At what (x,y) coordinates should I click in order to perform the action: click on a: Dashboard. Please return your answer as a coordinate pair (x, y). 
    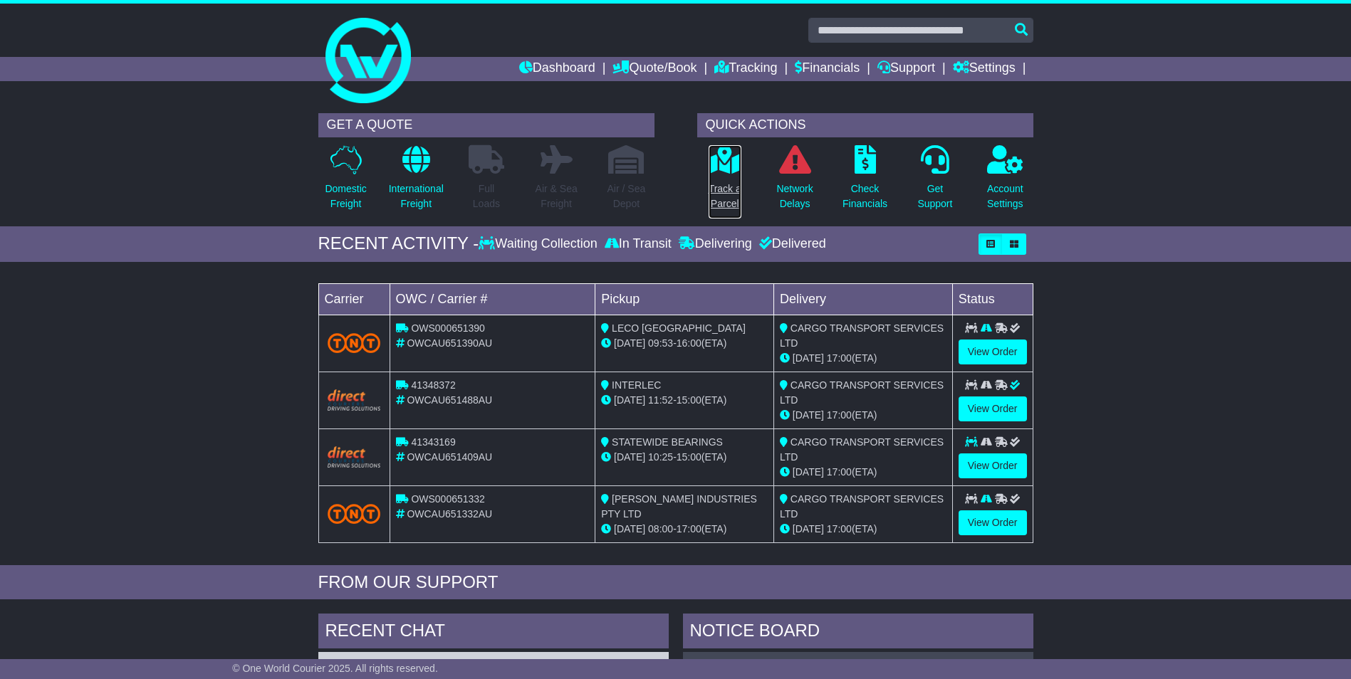
    Looking at the image, I should click on (557, 69).